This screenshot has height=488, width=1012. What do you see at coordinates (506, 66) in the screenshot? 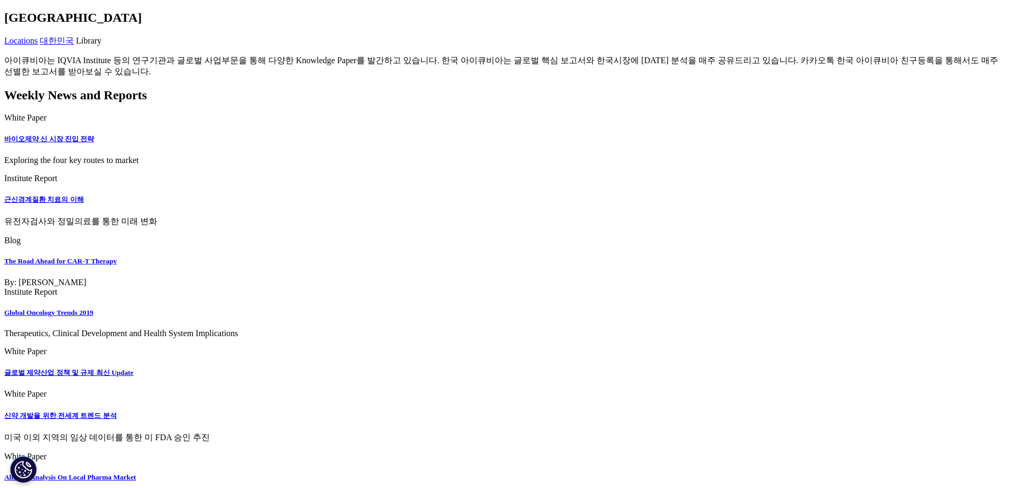
I see `p: 아이큐비아는 IQVIA Institute 등의 연구기관과 글로벌 사업부문을 통해 다양한 Knowledge Paper를 발간하고 있습니다. 한국 아이큐비아는 글로벌 핵심 보고서...` at bounding box center [506, 66].